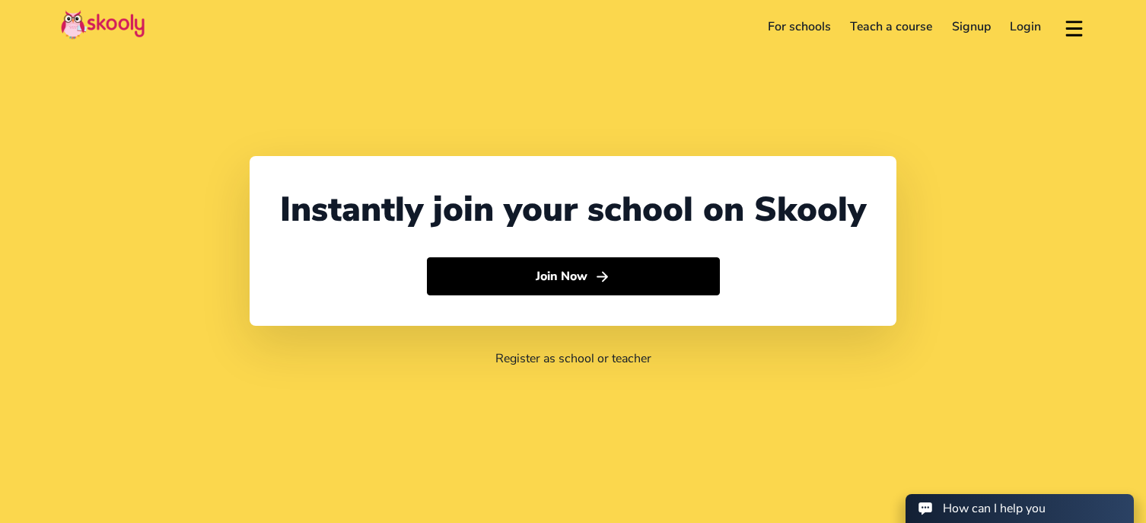 This screenshot has height=523, width=1146. I want to click on button: menu outline, so click(1073, 27).